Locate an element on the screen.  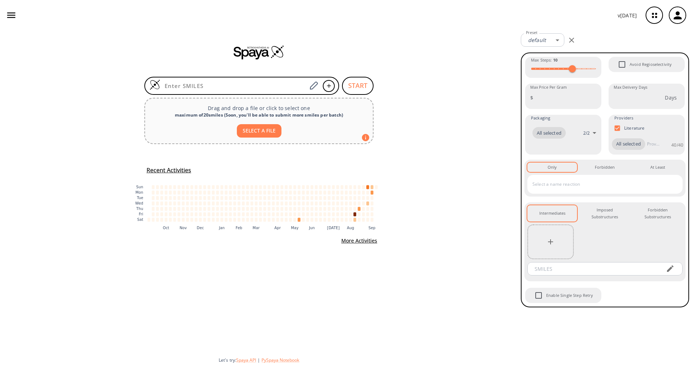
text: Sat is located at coordinates (140, 220).